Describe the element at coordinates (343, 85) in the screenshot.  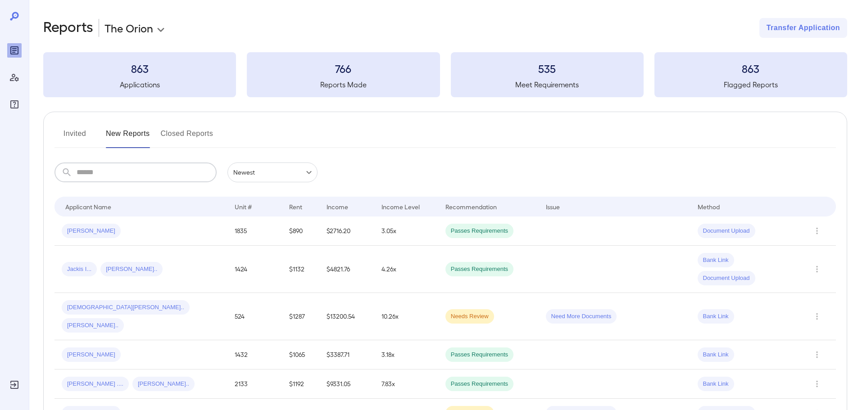
I see `h5: Reports Made` at that location.